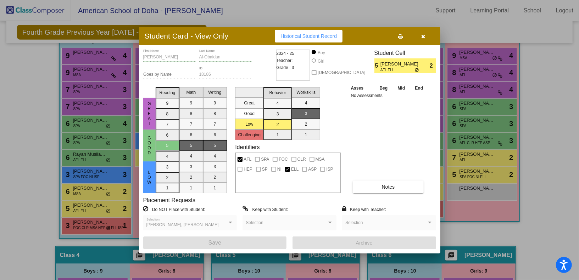  I want to click on label: Identifiers, so click(247, 147).